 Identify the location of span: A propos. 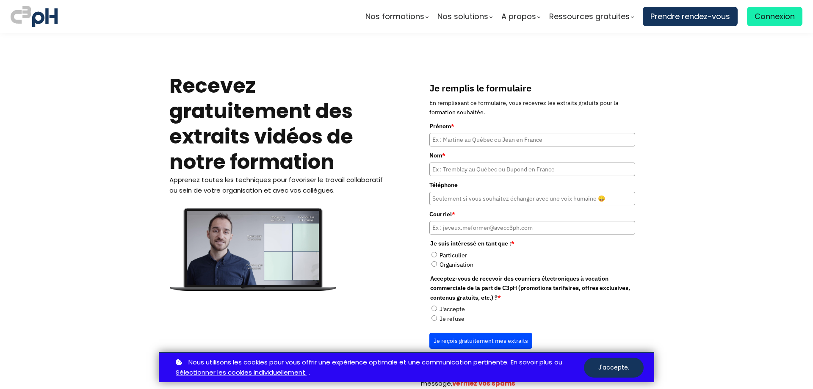
(519, 17).